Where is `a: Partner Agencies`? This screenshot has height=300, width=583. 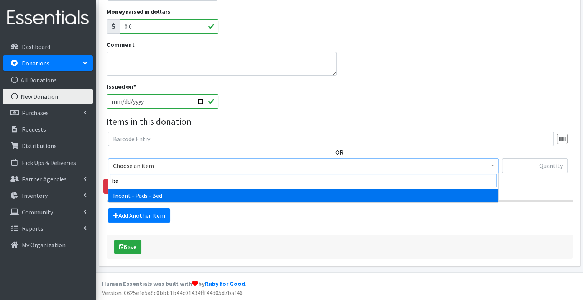 a: Partner Agencies is located at coordinates (48, 179).